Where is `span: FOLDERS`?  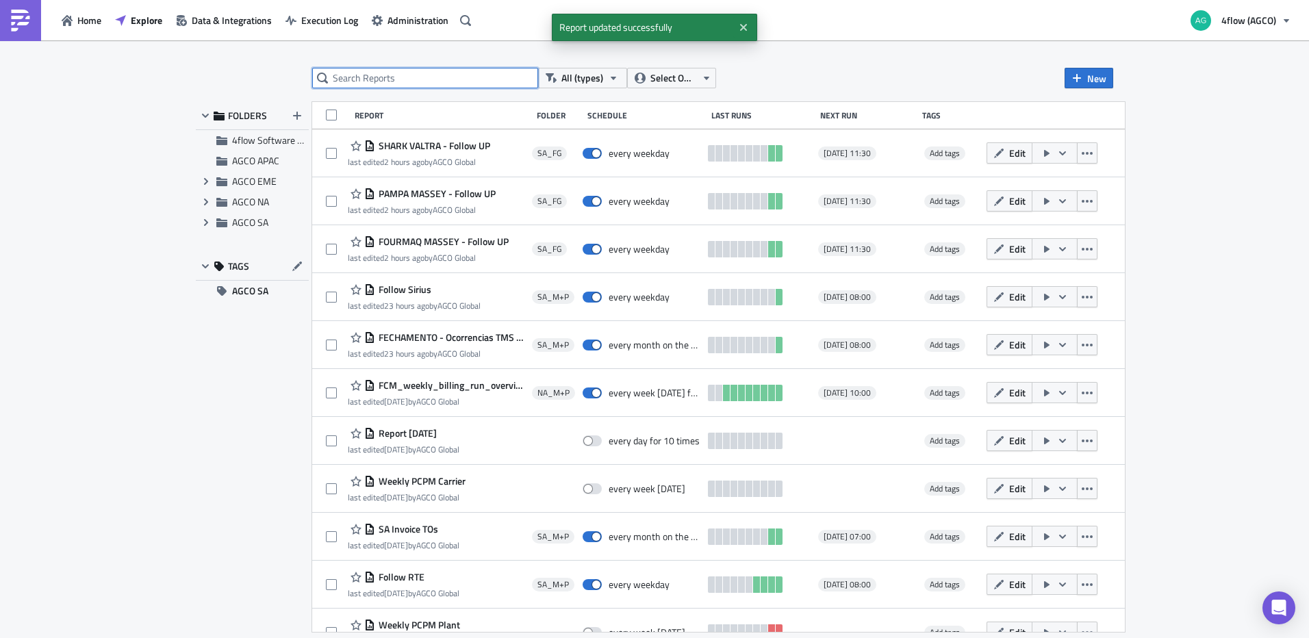
span: FOLDERS is located at coordinates (247, 116).